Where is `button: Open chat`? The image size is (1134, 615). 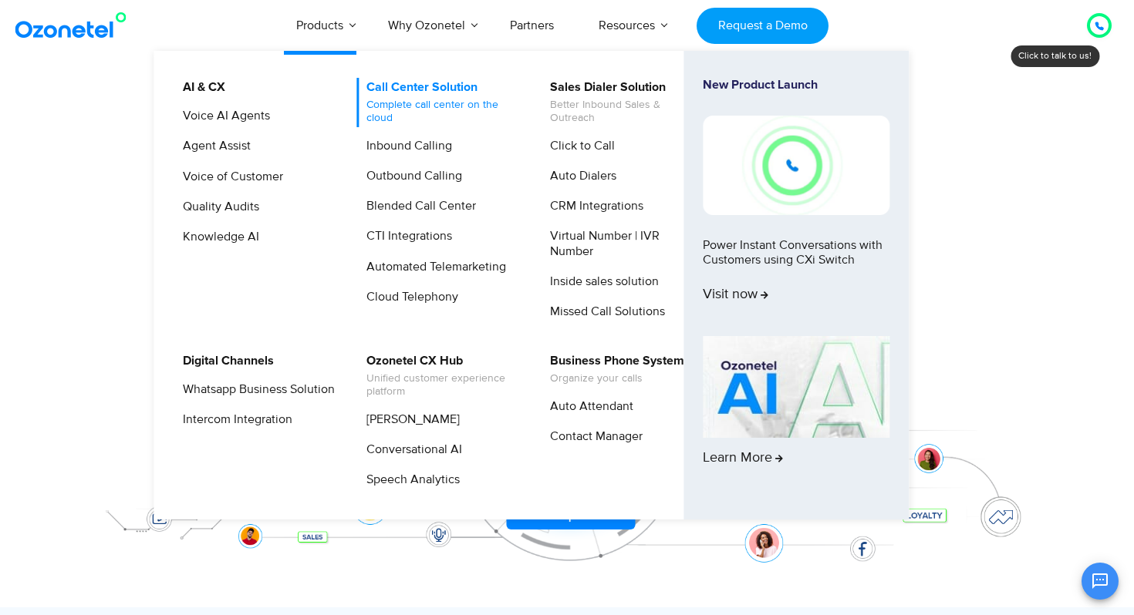
button: Open chat is located at coordinates (1100, 582).